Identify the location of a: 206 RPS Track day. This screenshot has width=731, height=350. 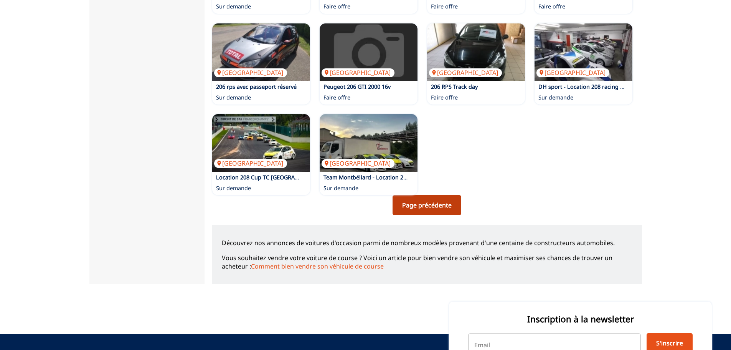
(454, 86).